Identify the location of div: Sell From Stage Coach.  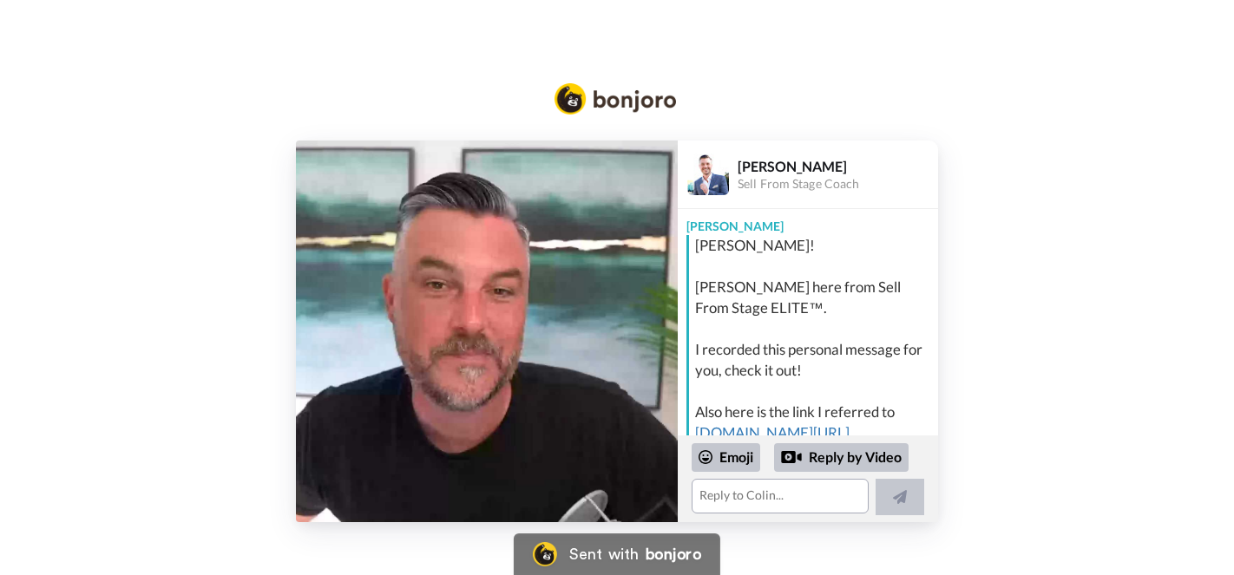
(837, 184).